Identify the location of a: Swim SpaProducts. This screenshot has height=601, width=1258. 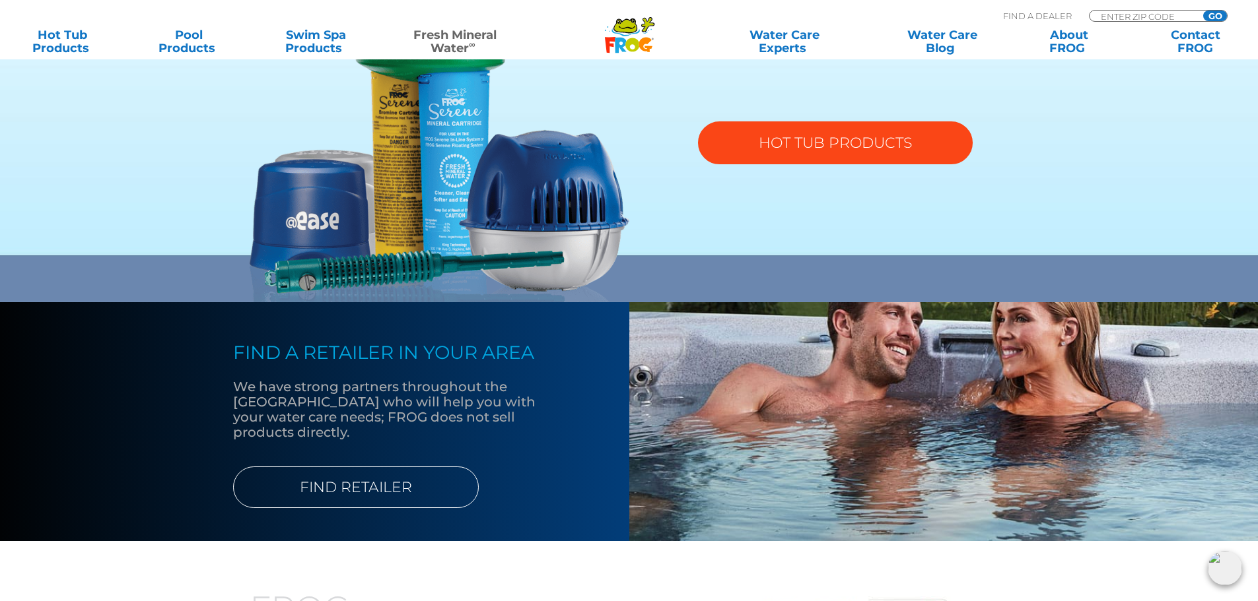
(316, 42).